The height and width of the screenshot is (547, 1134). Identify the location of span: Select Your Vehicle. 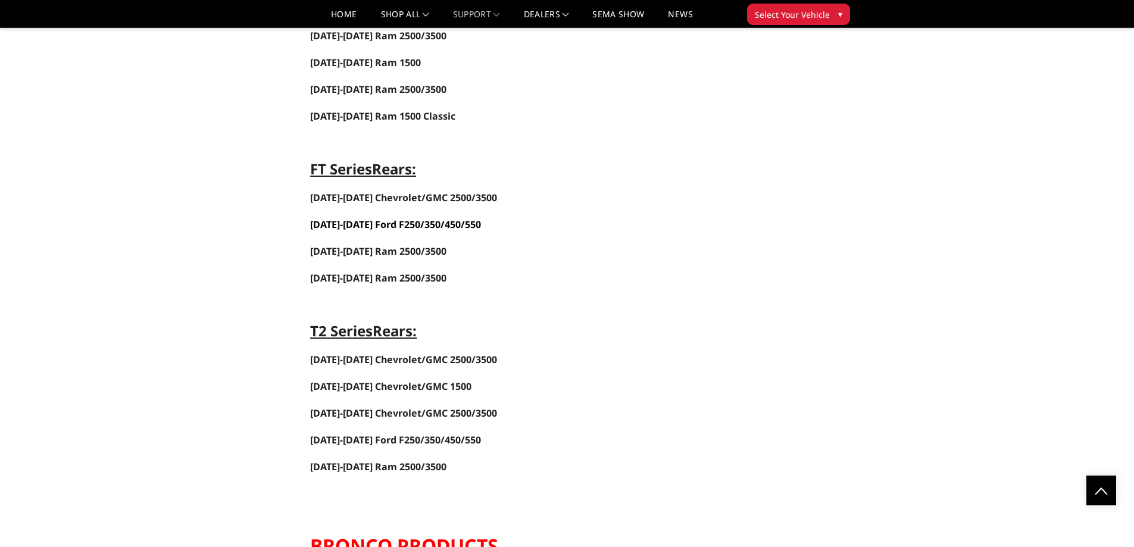
(793, 14).